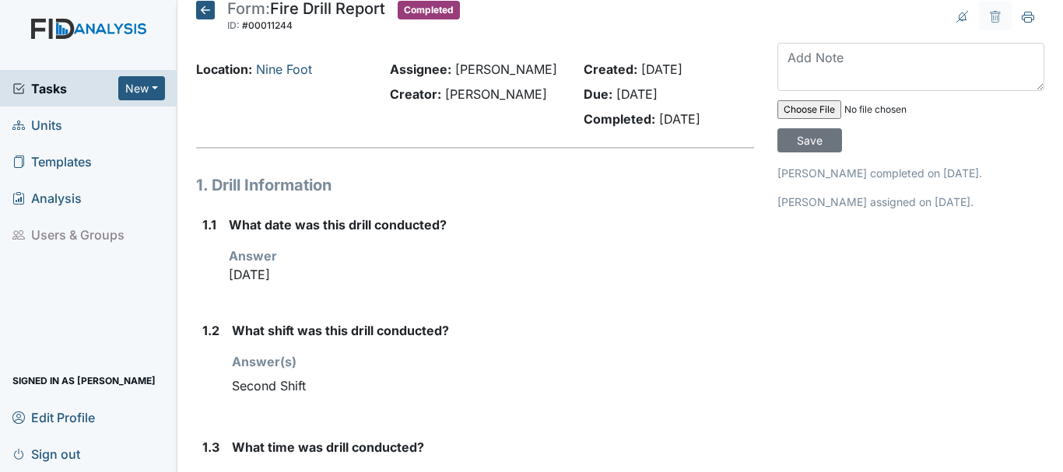 Image resolution: width=1063 pixels, height=472 pixels. I want to click on strong: Assignee:, so click(420, 69).